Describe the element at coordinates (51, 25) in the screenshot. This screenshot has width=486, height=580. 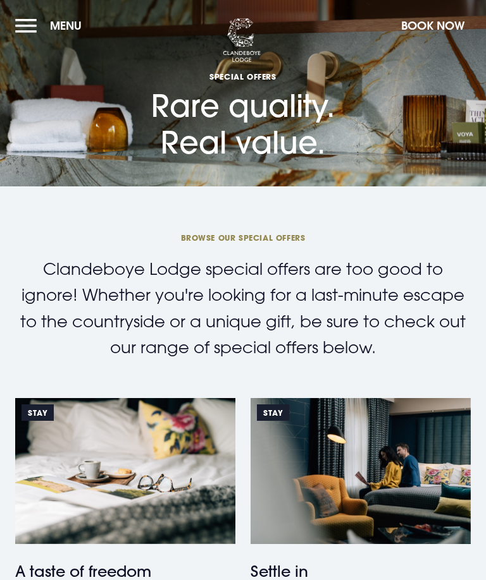
I see `button: Menu` at that location.